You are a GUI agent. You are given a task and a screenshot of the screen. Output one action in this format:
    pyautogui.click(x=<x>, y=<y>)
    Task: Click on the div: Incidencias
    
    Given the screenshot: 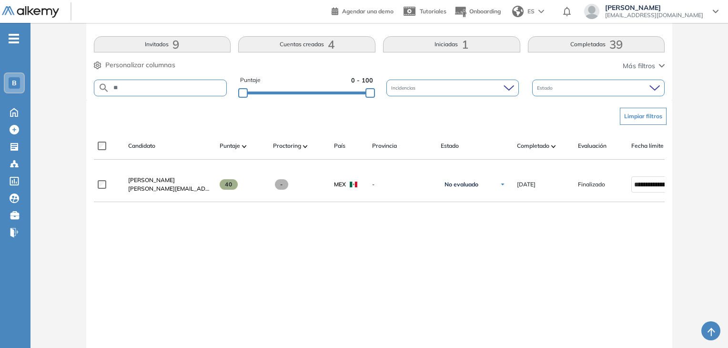 What is the action you would take?
    pyautogui.click(x=453, y=88)
    